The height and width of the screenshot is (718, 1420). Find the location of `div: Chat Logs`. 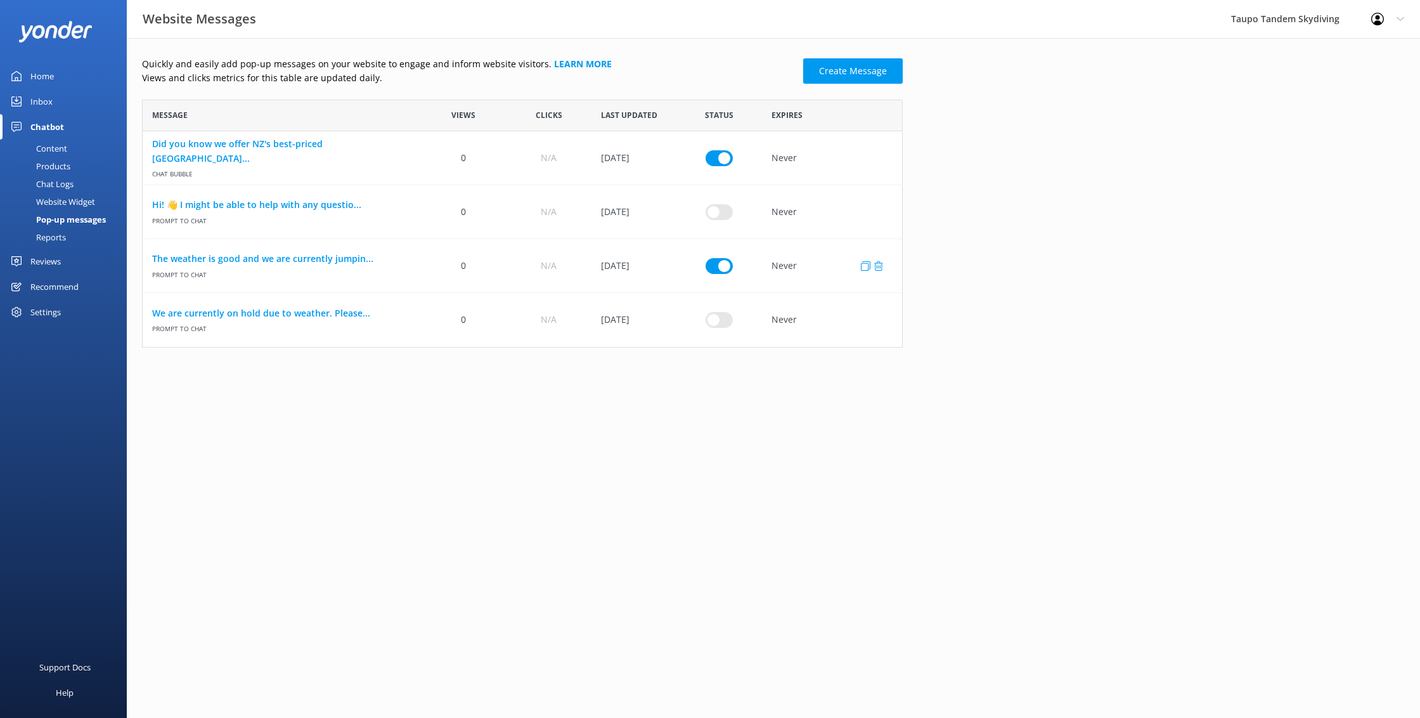

div: Chat Logs is located at coordinates (41, 184).